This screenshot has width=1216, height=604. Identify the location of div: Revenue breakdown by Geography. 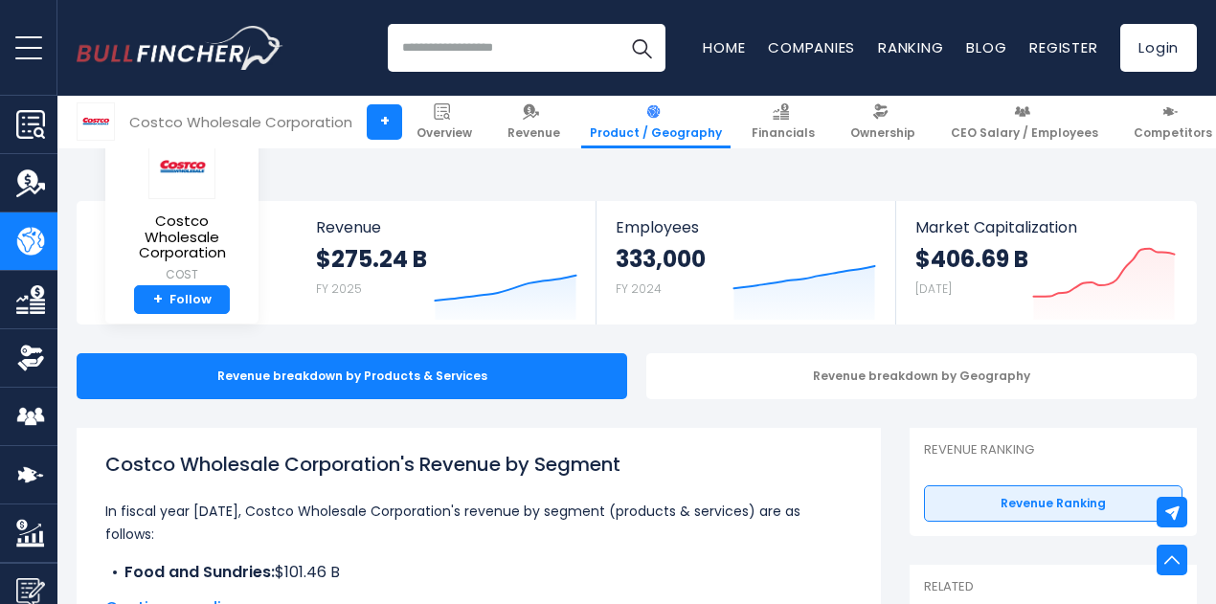
(921, 376).